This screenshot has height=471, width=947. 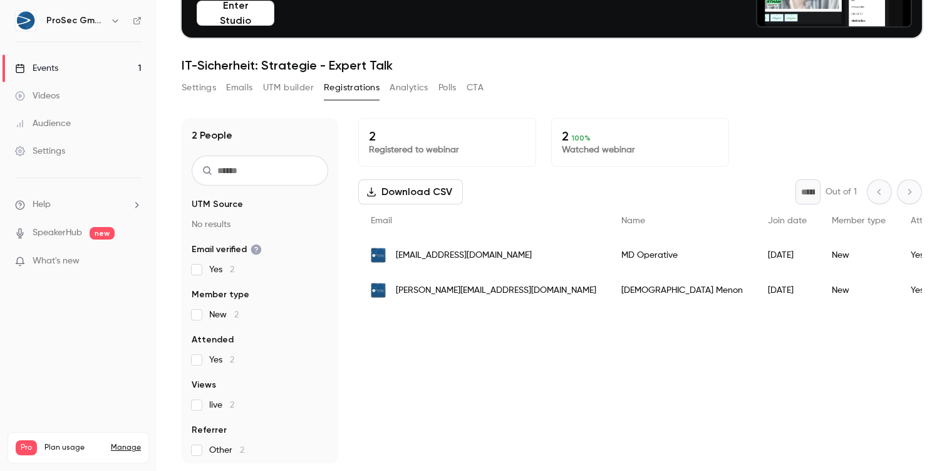 What do you see at coordinates (552, 65) in the screenshot?
I see `h1: IT-Sicherheit: Strategie - Expert Talk` at bounding box center [552, 65].